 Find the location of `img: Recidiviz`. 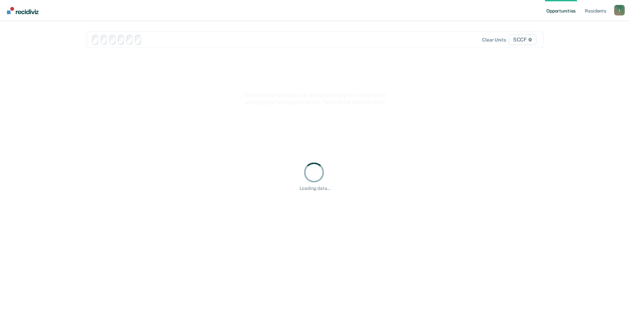

img: Recidiviz is located at coordinates (23, 11).